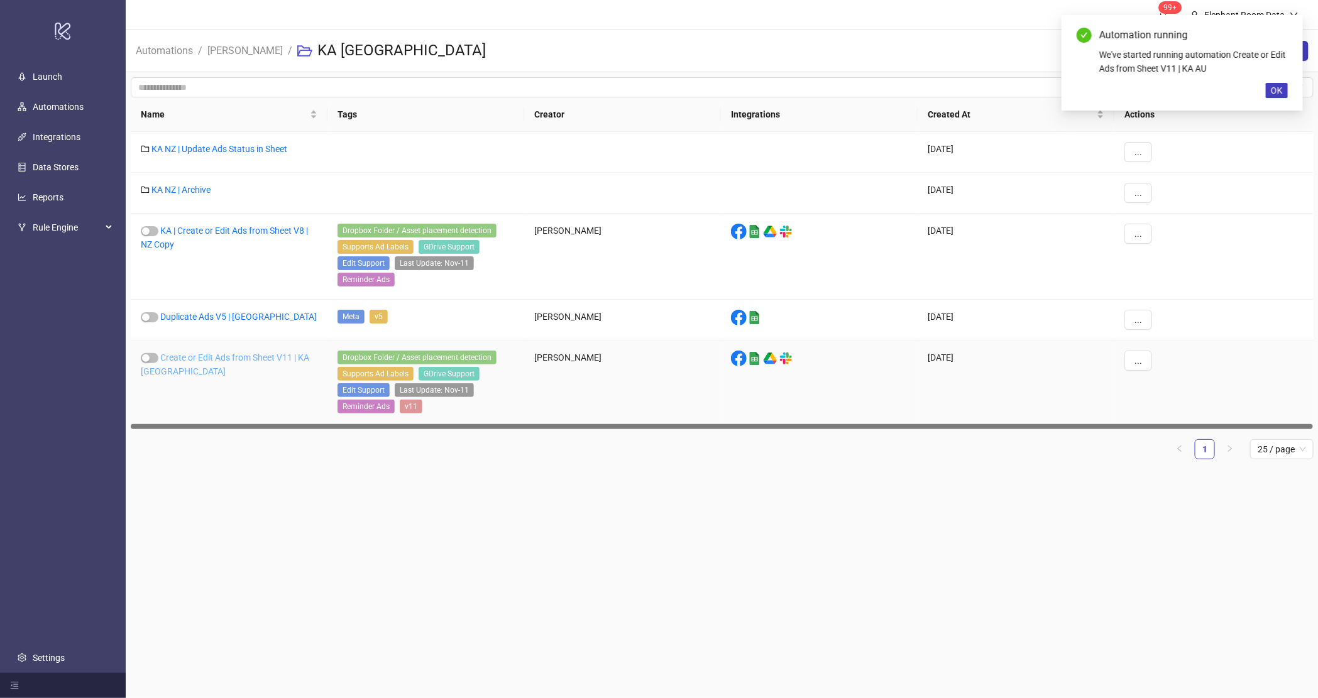 The height and width of the screenshot is (698, 1318). Describe the element at coordinates (1277, 91) in the screenshot. I see `button: OK` at that location.